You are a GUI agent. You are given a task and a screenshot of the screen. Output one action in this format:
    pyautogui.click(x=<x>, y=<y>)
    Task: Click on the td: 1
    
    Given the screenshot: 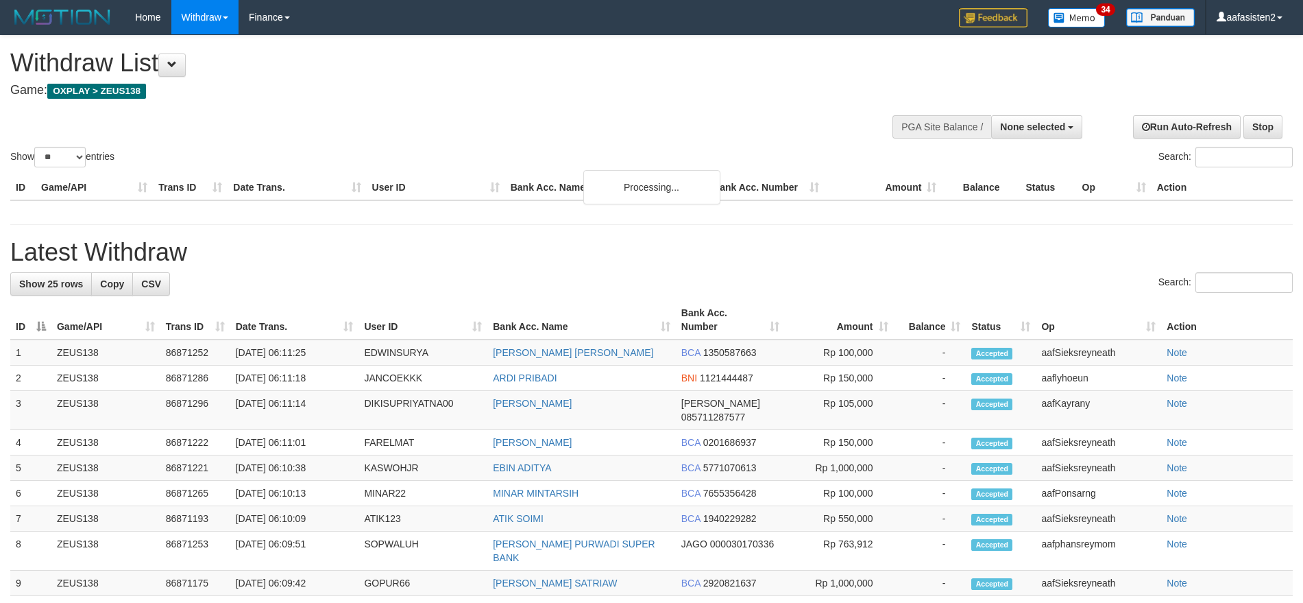 What is the action you would take?
    pyautogui.click(x=31, y=352)
    